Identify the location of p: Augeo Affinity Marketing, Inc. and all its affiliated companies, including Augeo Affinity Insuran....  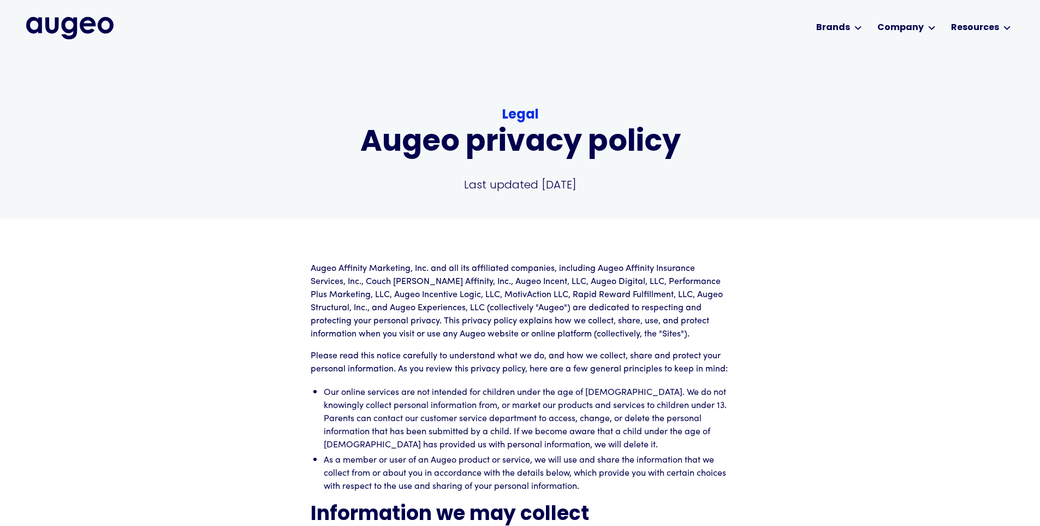
(520, 301).